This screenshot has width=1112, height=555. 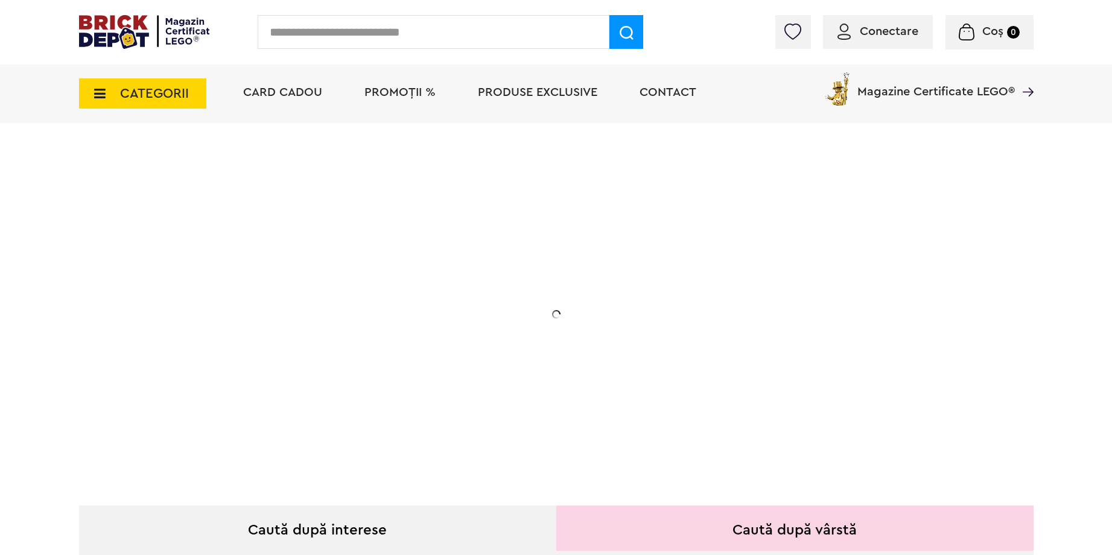 What do you see at coordinates (888, 31) in the screenshot?
I see `span: Conectare` at bounding box center [888, 31].